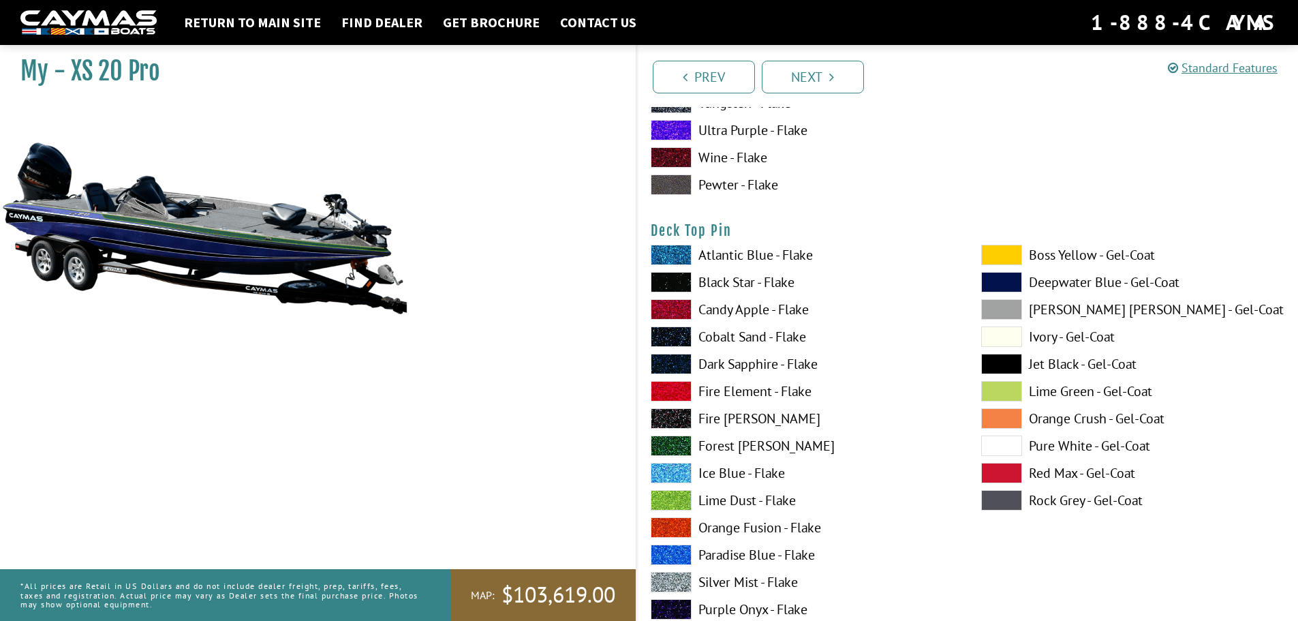 The image size is (1298, 621). I want to click on a: Find Dealer, so click(382, 22).